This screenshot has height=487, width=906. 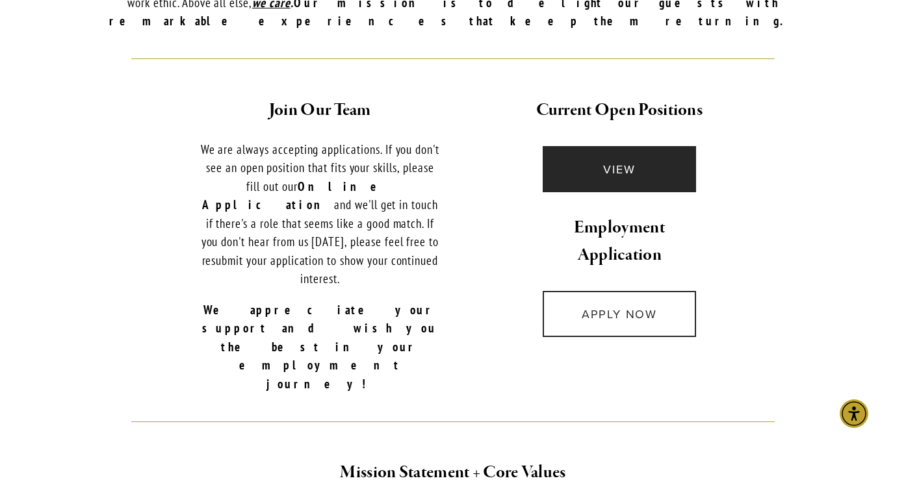 What do you see at coordinates (320, 110) in the screenshot?
I see `strong: Join Our Team` at bounding box center [320, 110].